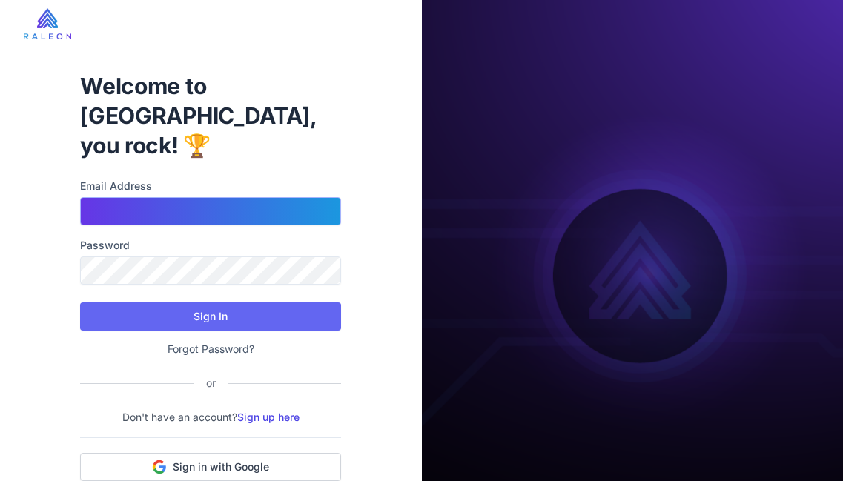 The height and width of the screenshot is (481, 843). I want to click on label: Password, so click(211, 245).